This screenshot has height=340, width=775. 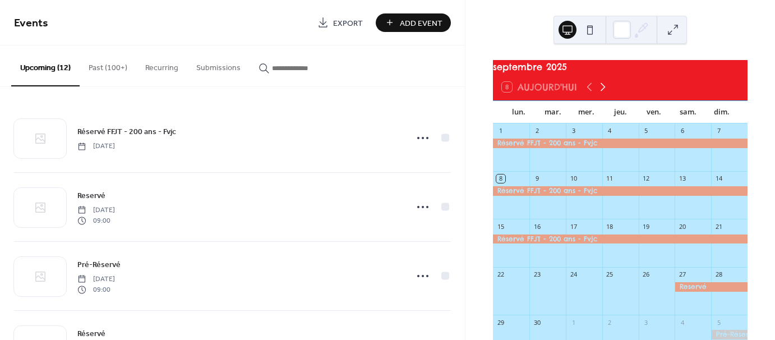 I want to click on div: 21, so click(x=718, y=226).